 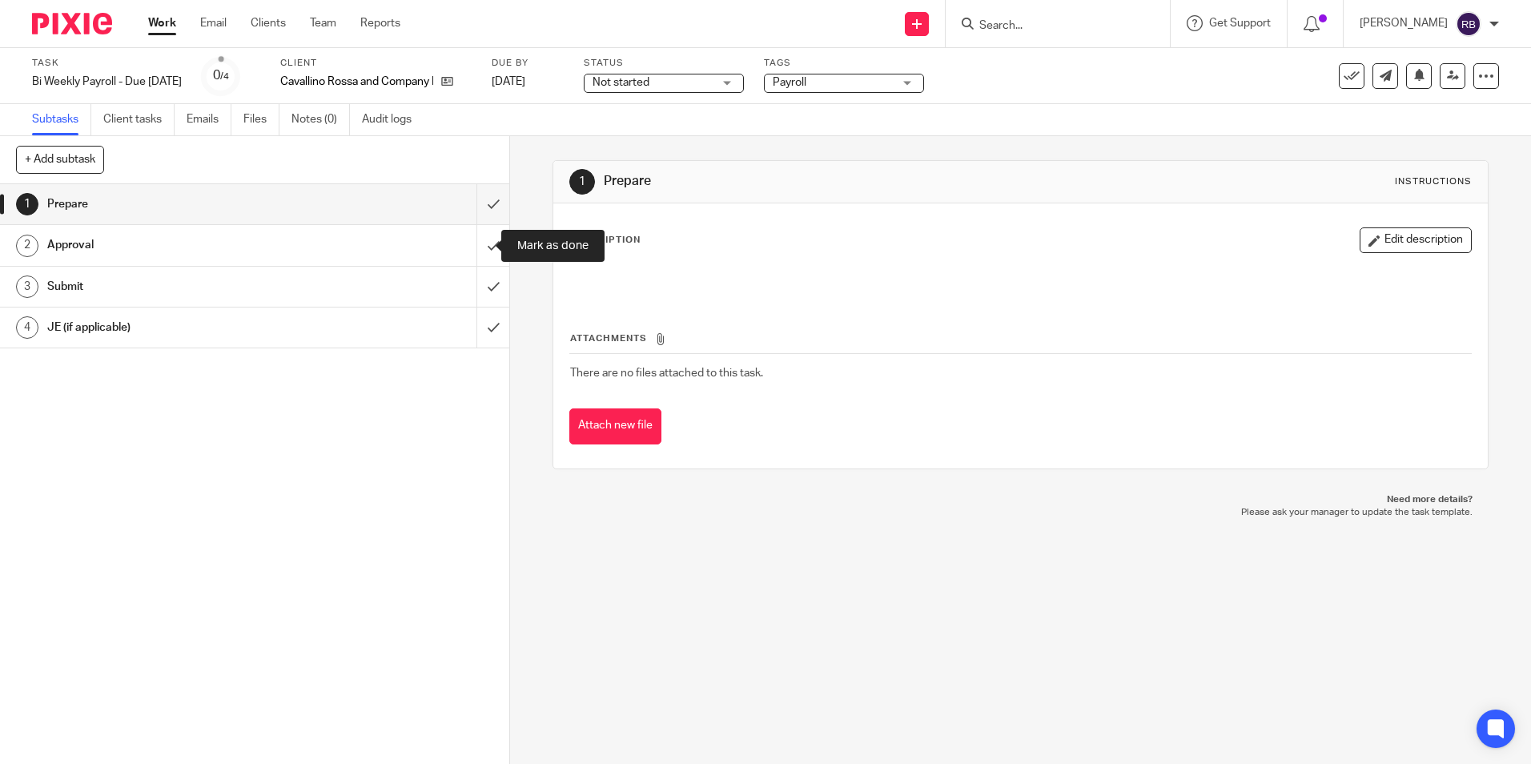 I want to click on span: Attachments, so click(x=609, y=338).